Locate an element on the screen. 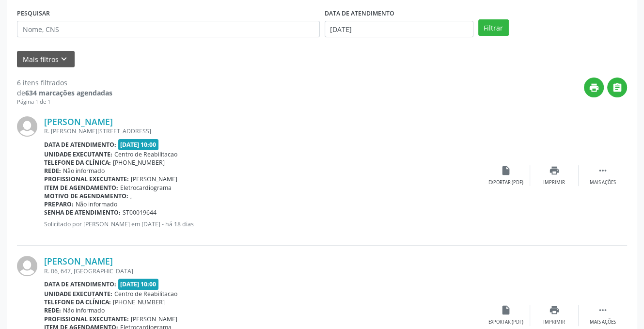 The width and height of the screenshot is (644, 329). div: Página 1 de 1 is located at coordinates (64, 102).